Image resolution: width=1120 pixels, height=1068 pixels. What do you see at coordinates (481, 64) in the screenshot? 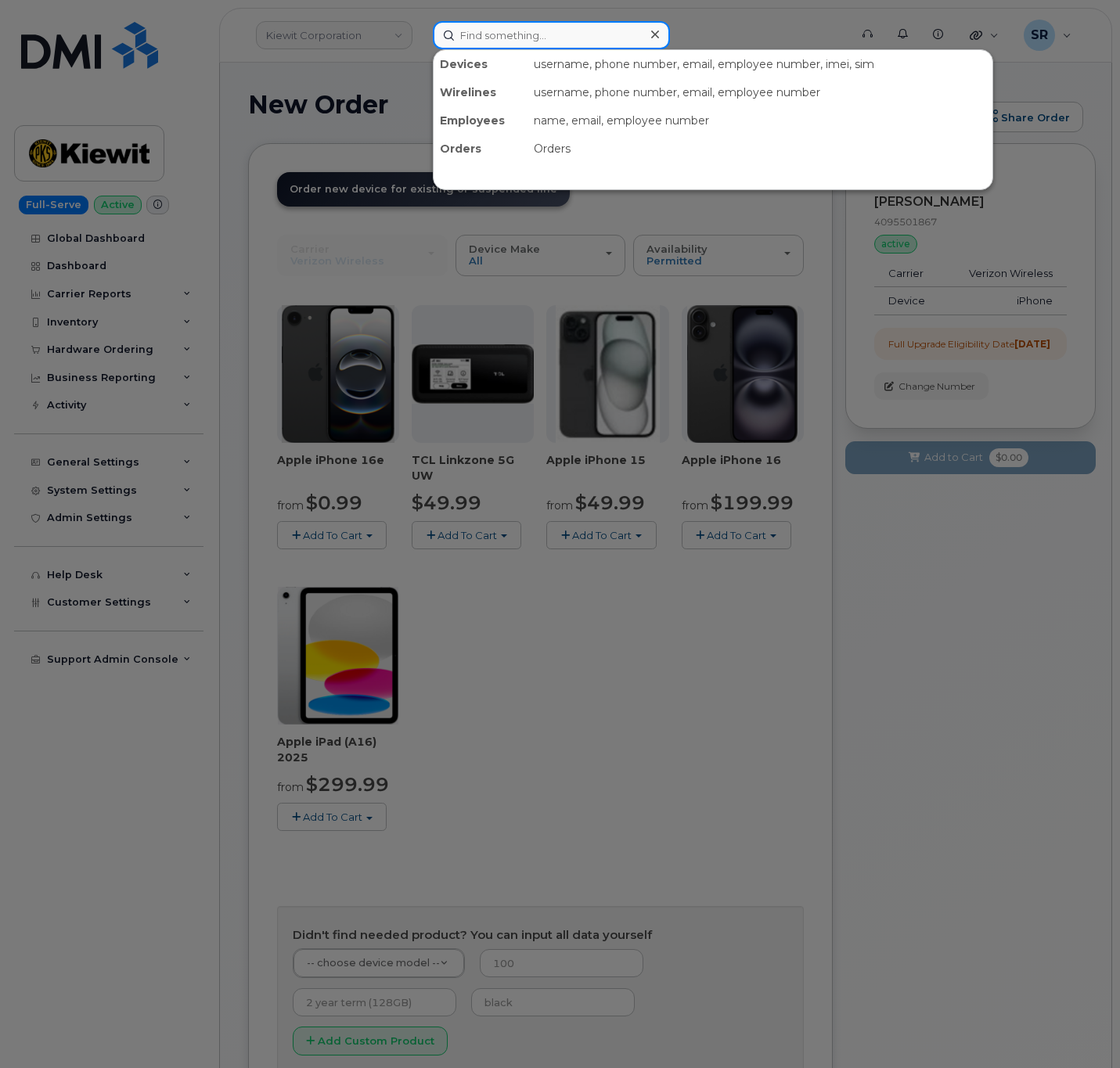
I see `div: Devices` at bounding box center [481, 64].